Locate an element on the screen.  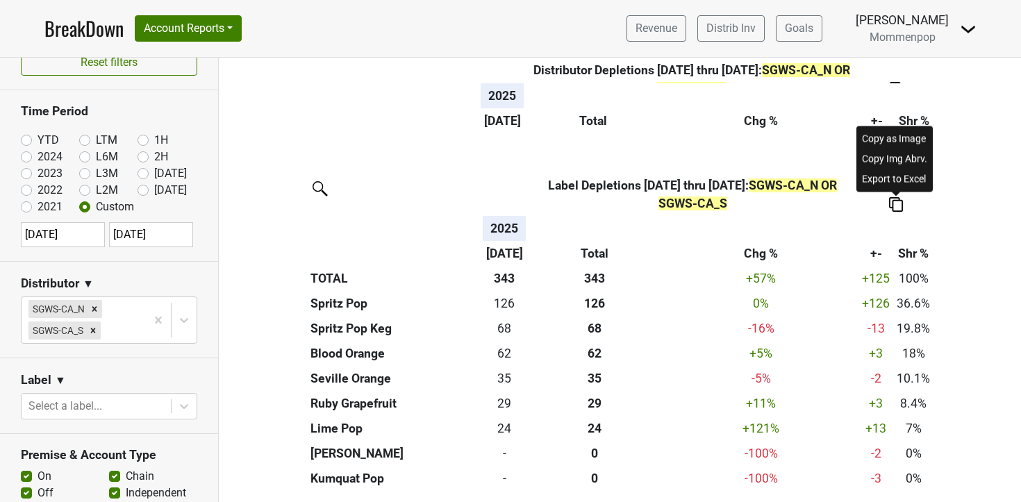
label: 2H is located at coordinates (161, 157).